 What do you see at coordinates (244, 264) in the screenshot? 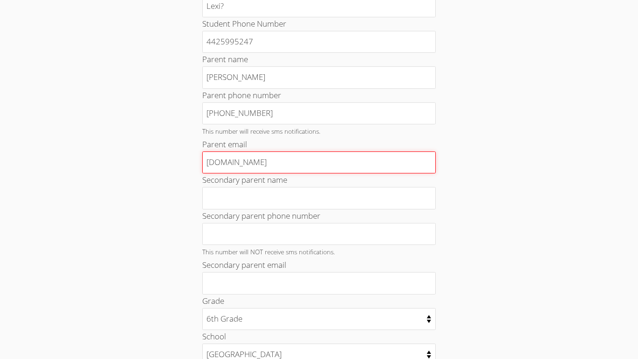
I see `label: Secondary parent email` at bounding box center [244, 264].